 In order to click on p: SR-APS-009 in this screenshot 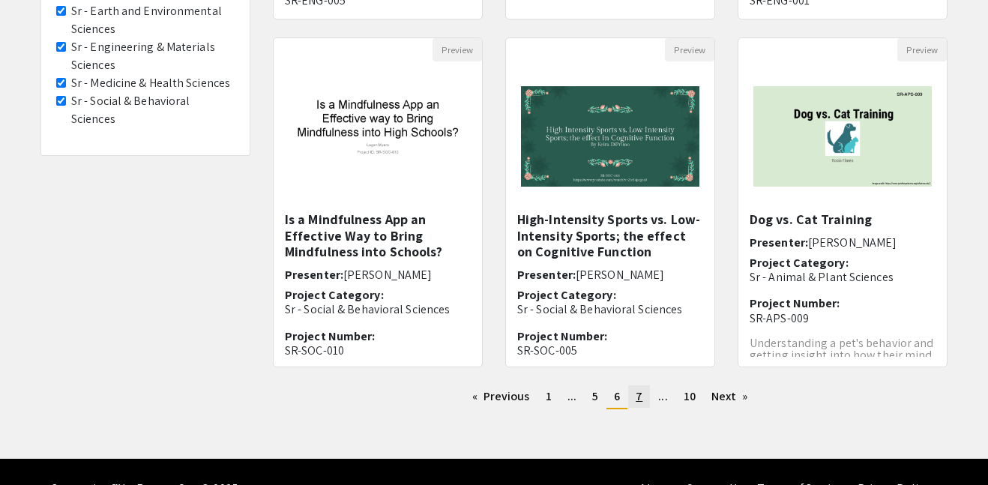, I will do `click(842, 318)`.